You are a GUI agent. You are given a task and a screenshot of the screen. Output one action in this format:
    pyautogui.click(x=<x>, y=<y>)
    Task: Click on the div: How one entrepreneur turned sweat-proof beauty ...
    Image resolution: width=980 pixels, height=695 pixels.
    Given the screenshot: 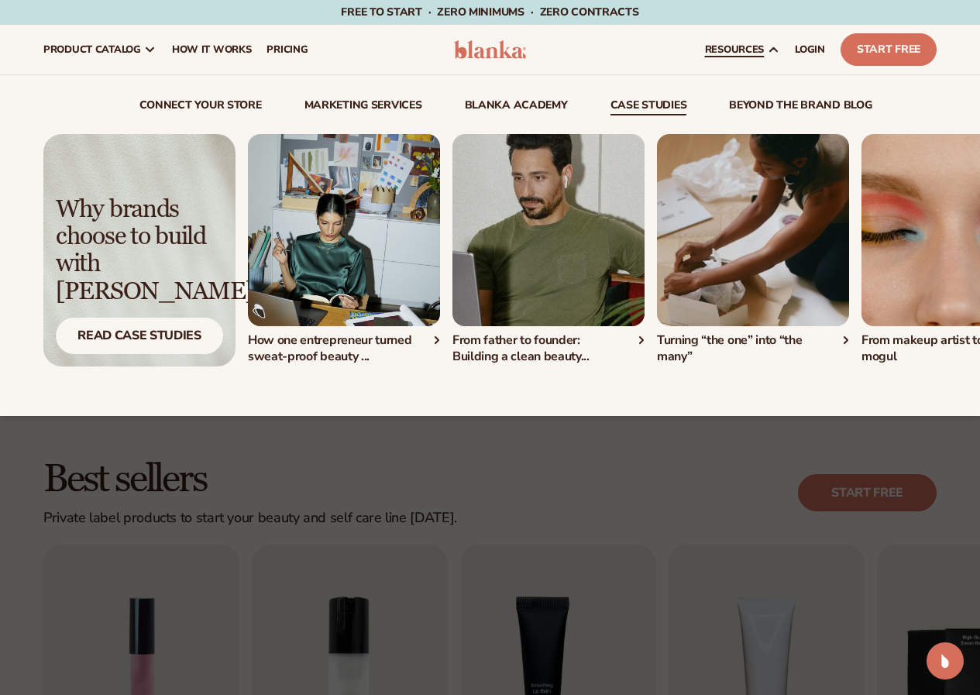 What is the action you would take?
    pyautogui.click(x=344, y=348)
    